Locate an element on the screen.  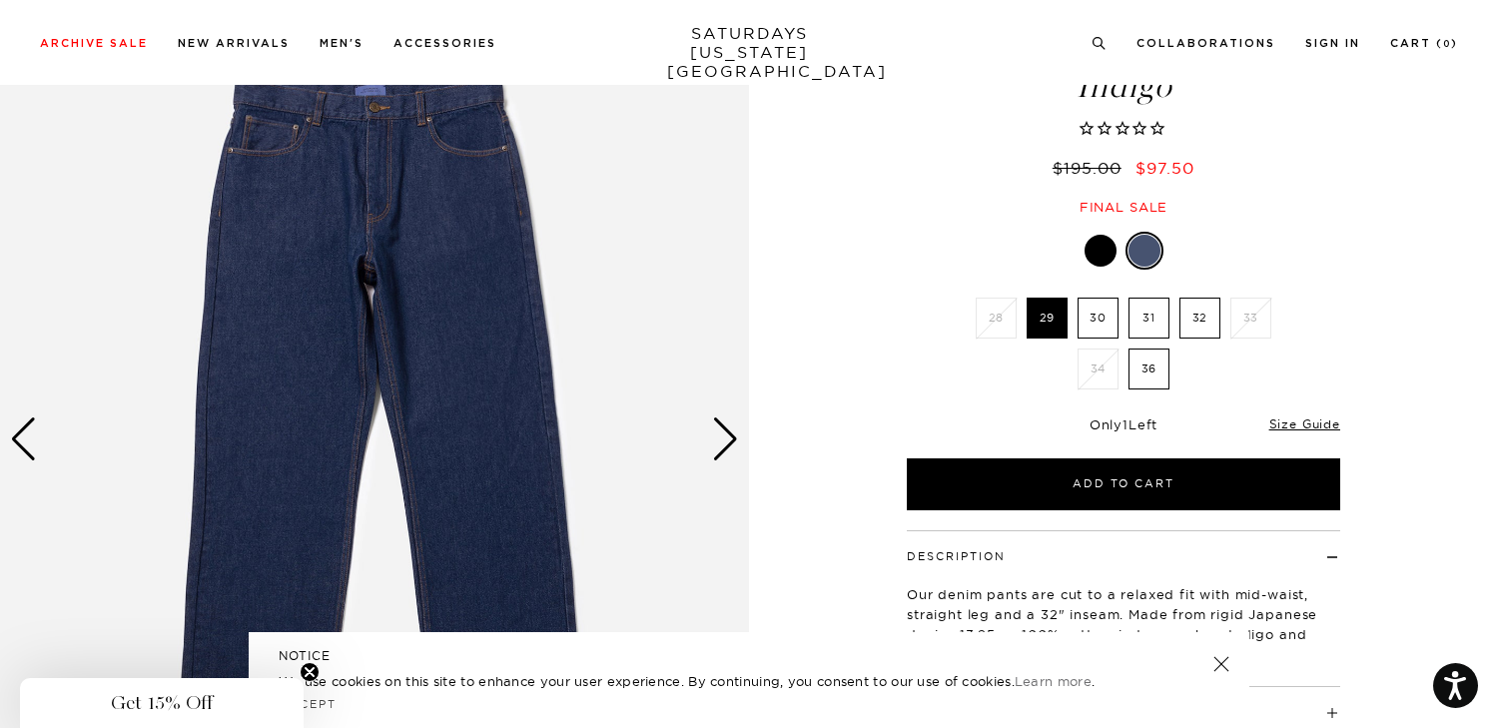
div: Final sale is located at coordinates (1124, 207).